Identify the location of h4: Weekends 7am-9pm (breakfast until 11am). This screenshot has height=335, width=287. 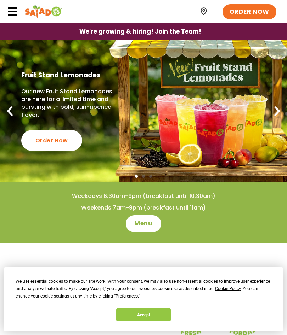
(143, 208).